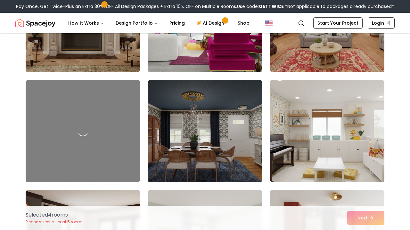 This screenshot has width=410, height=230. What do you see at coordinates (137, 23) in the screenshot?
I see `button: Design Portfolio` at bounding box center [137, 23].